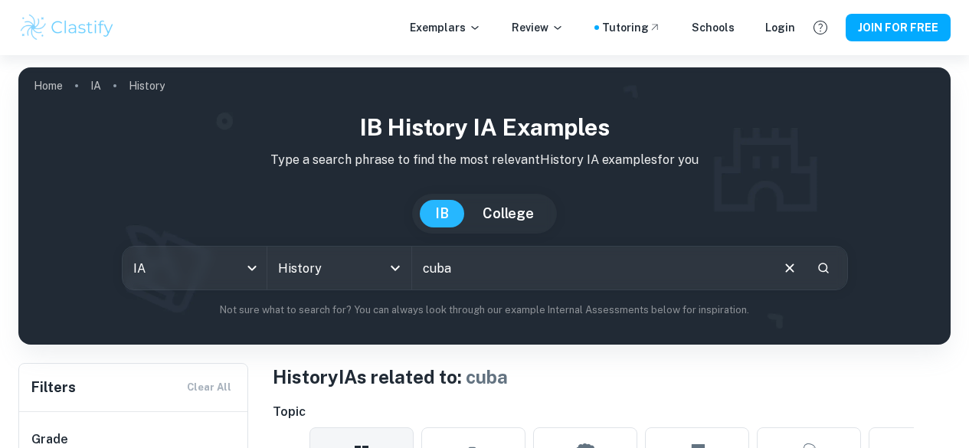 This screenshot has height=448, width=969. Describe the element at coordinates (395, 268) in the screenshot. I see `button: Open` at that location.